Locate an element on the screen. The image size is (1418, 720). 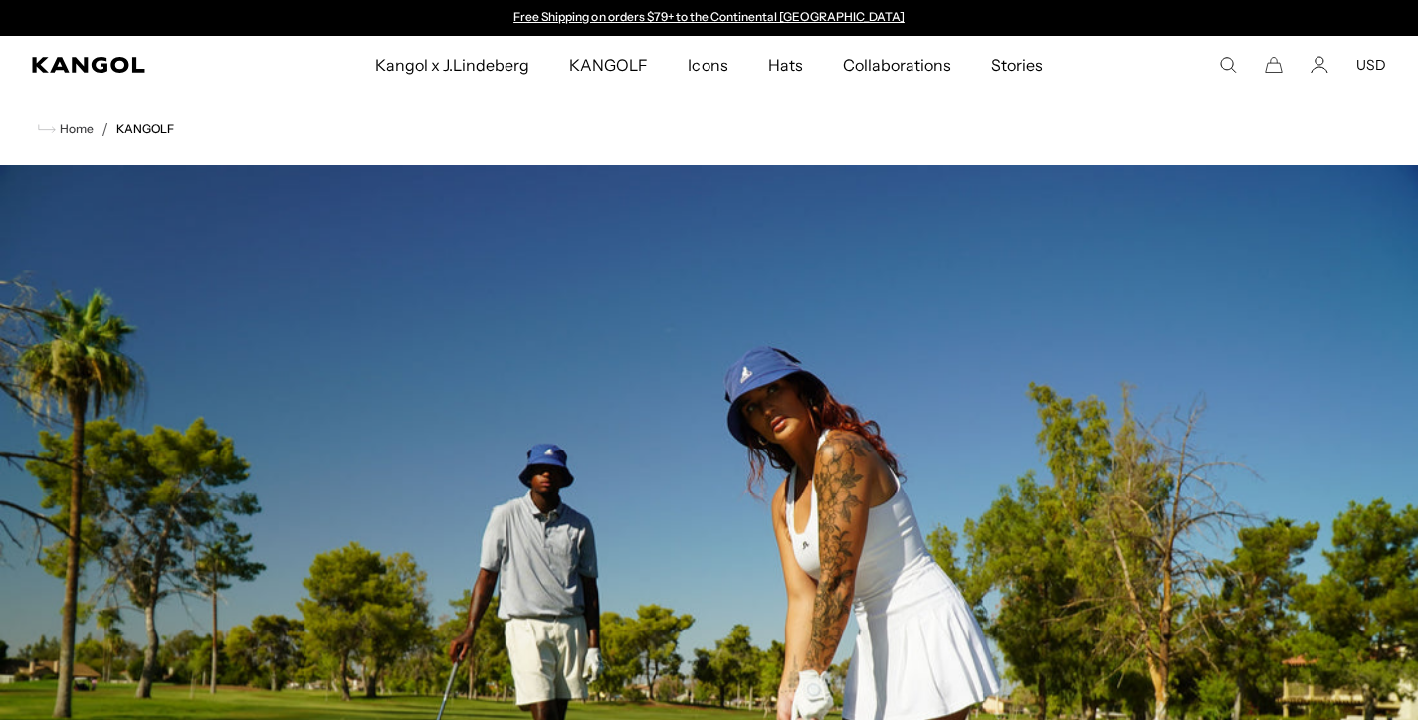
span: Icons is located at coordinates (708, 65).